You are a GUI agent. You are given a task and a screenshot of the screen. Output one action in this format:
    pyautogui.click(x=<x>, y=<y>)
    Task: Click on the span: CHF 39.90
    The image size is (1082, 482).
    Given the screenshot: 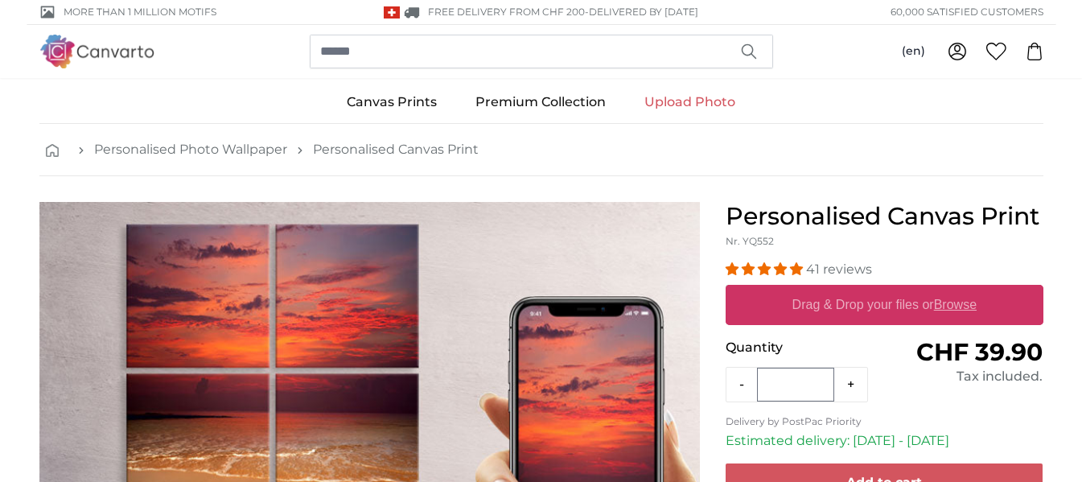 What is the action you would take?
    pyautogui.click(x=979, y=351)
    